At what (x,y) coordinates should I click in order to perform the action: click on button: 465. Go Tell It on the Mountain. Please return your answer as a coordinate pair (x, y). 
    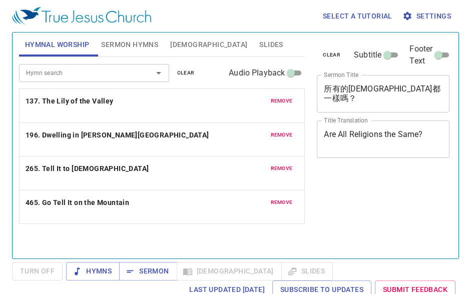
    Looking at the image, I should click on (78, 203).